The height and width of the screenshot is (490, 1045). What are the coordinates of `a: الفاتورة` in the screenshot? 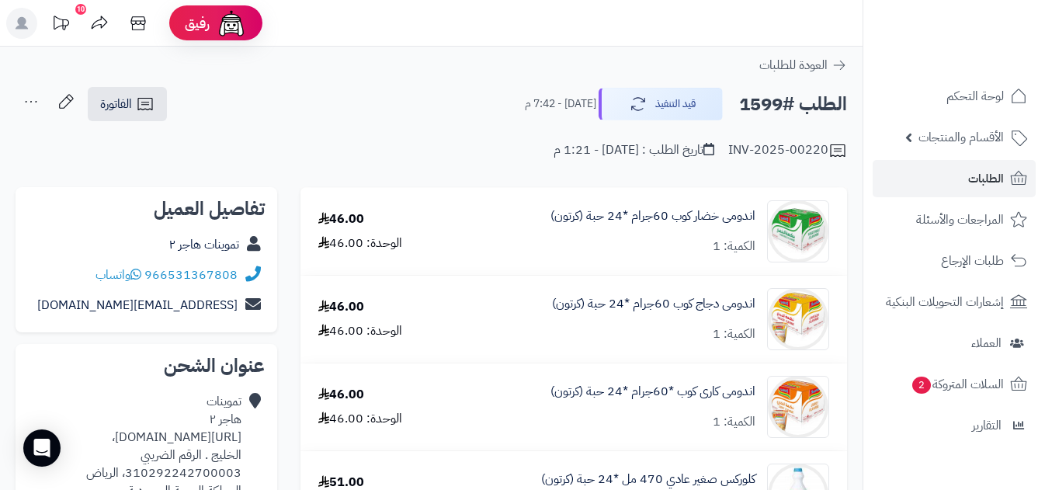 It's located at (127, 104).